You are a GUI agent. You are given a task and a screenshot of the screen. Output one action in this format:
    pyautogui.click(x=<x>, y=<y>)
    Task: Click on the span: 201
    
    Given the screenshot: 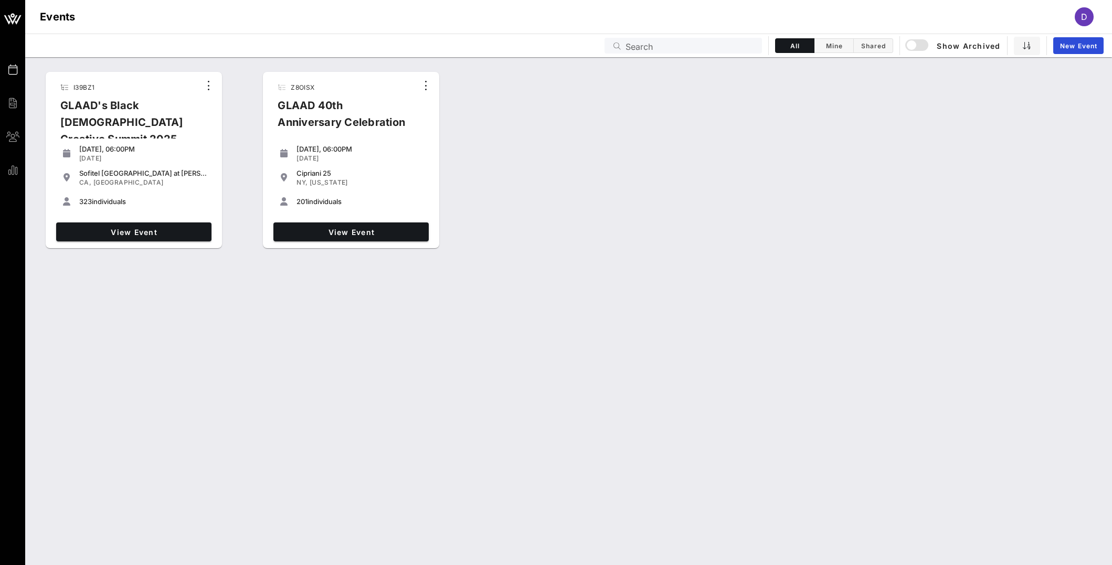 What is the action you would take?
    pyautogui.click(x=302, y=201)
    